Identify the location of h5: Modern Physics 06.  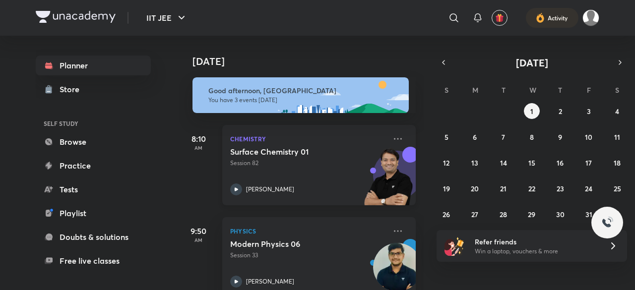
(292, 244).